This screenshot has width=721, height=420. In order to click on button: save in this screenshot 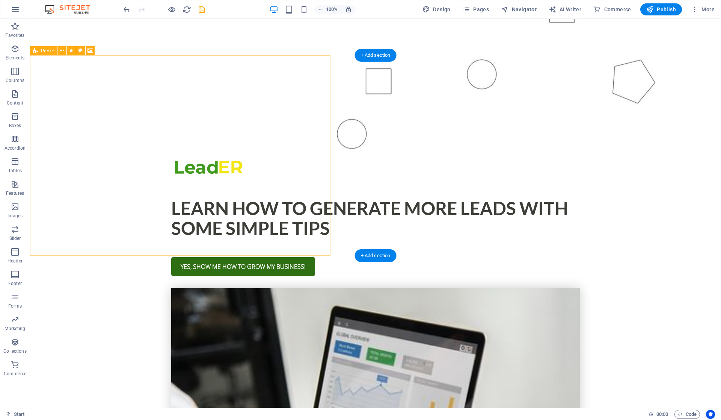, I will do `click(202, 9)`.